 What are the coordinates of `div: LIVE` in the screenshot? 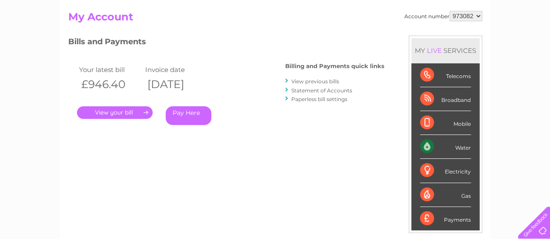 It's located at (434, 50).